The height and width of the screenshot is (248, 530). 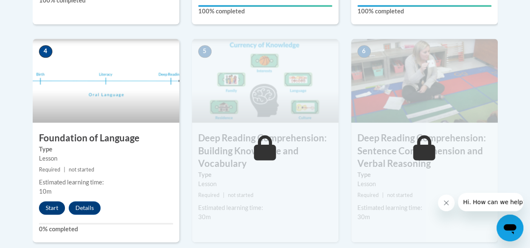 What do you see at coordinates (46, 52) in the screenshot?
I see `span: 4` at bounding box center [46, 52].